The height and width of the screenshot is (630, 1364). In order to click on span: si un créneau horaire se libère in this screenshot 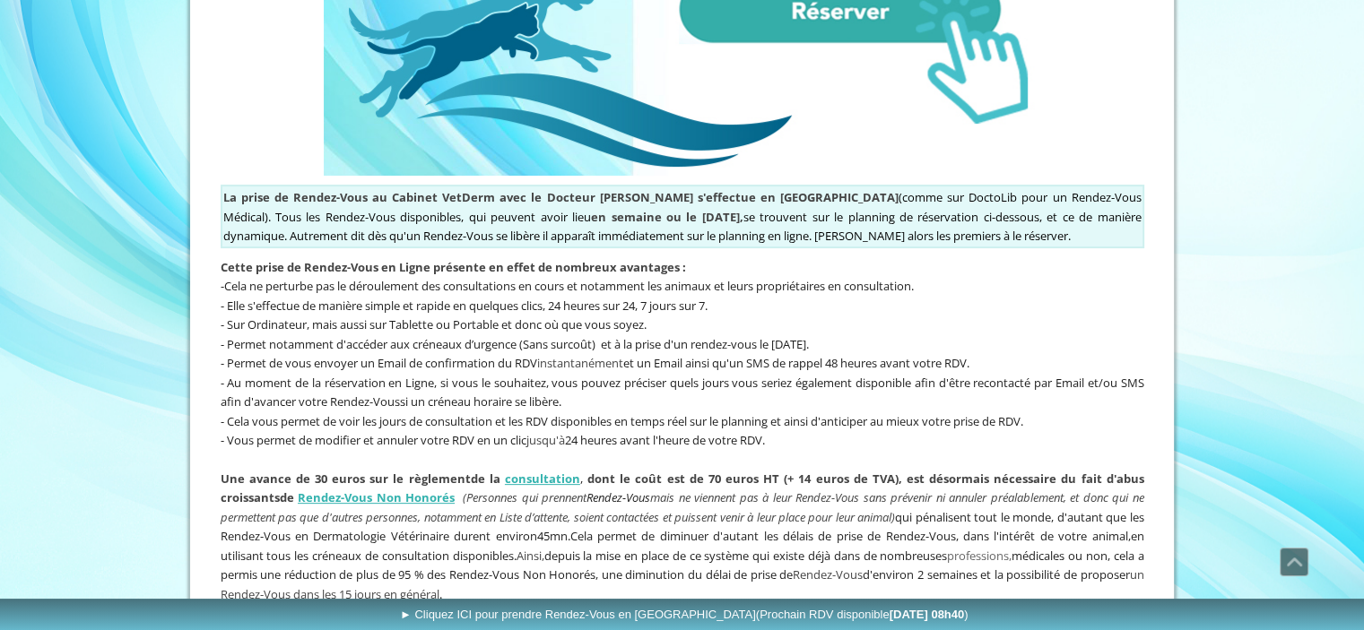, I will do `click(479, 402)`.